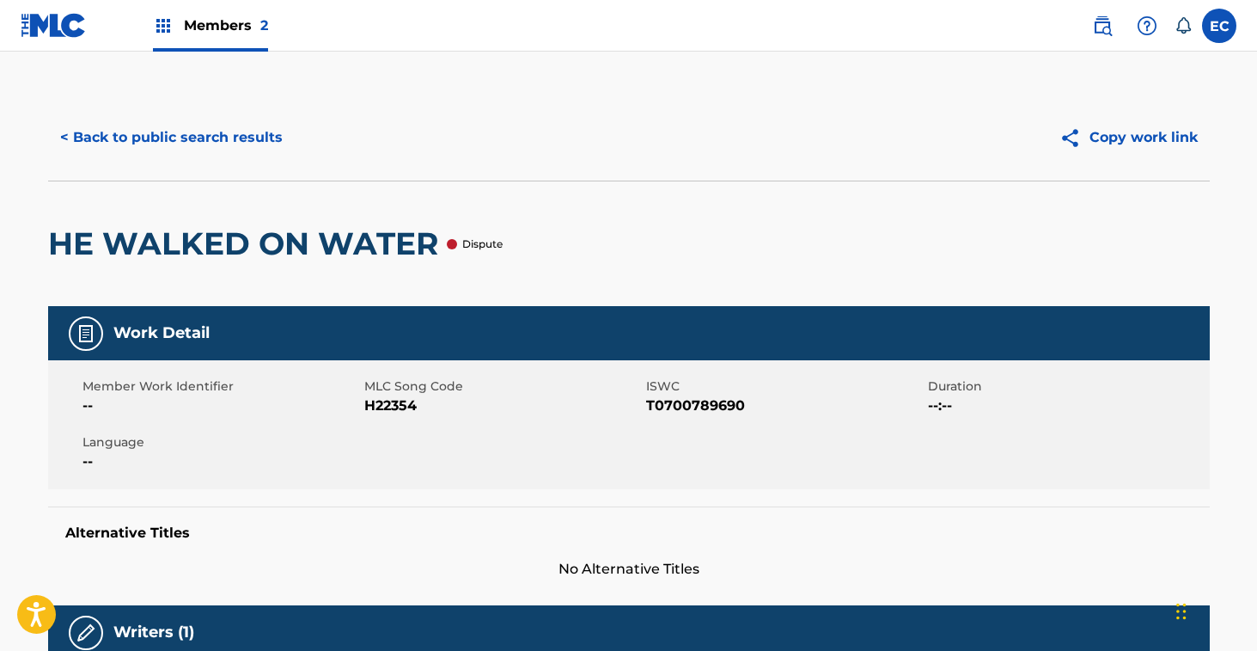 Image resolution: width=1257 pixels, height=651 pixels. Describe the element at coordinates (1214, 609) in the screenshot. I see `div: Chat Widget` at that location.